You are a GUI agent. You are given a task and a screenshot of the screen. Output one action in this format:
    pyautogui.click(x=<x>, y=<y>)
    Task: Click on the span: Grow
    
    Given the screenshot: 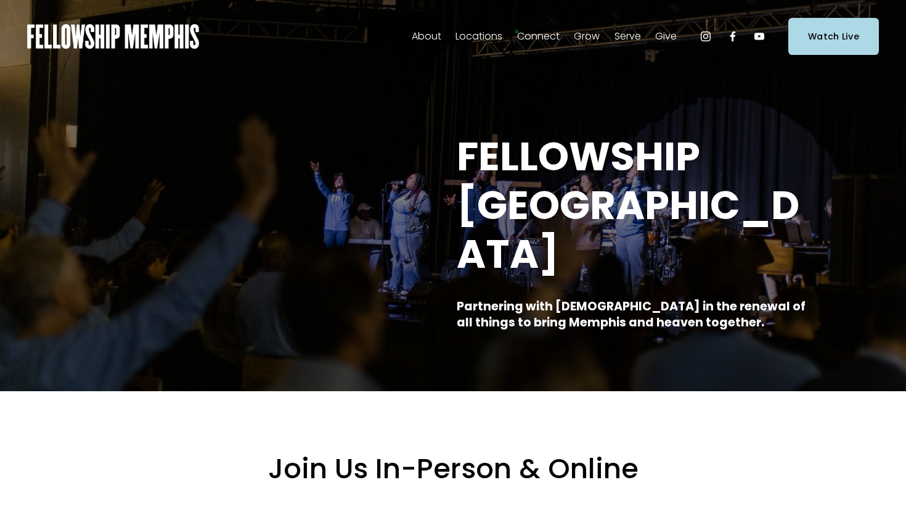 What is the action you would take?
    pyautogui.click(x=587, y=36)
    